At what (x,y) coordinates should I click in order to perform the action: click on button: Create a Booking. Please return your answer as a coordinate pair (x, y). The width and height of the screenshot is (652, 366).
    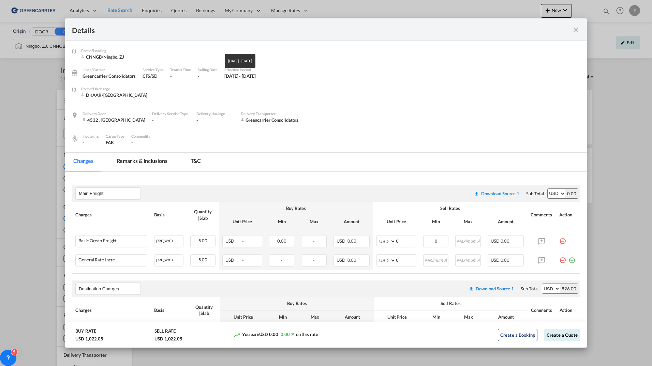
    Looking at the image, I should click on (517, 335).